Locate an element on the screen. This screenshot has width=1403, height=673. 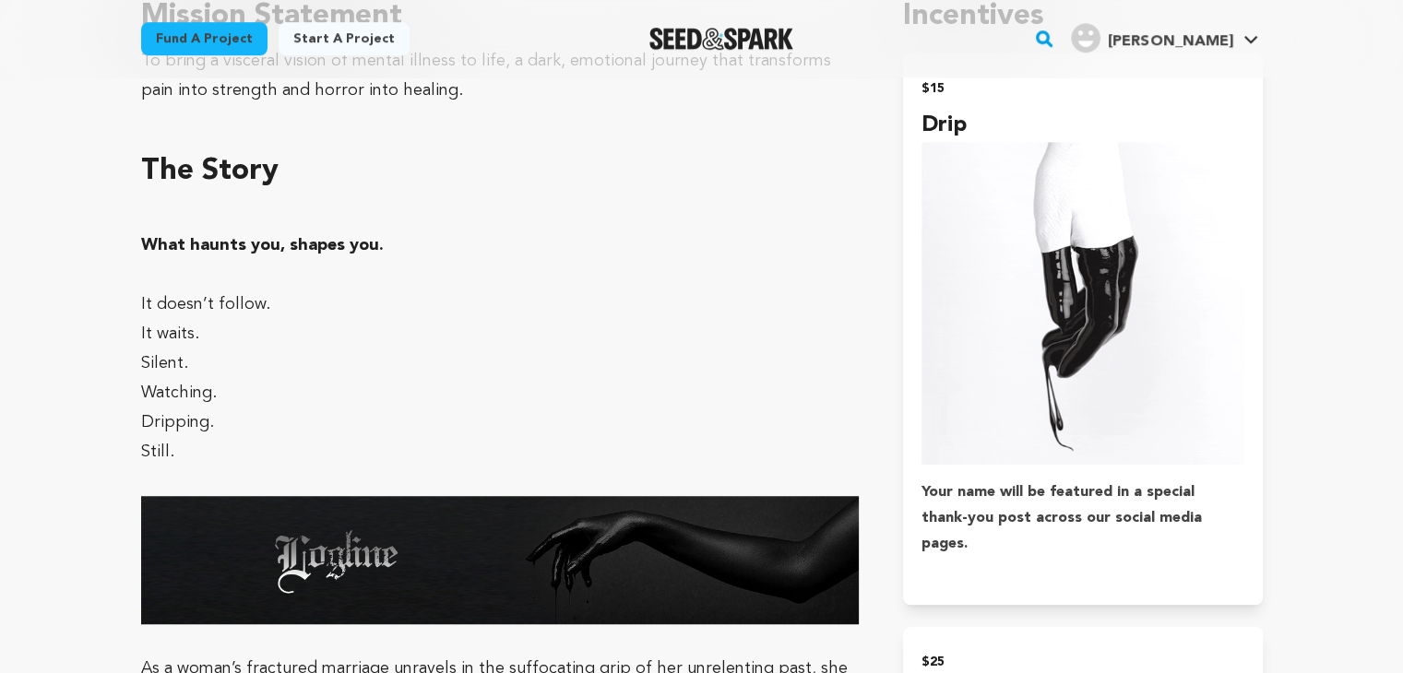
img: incentive is located at coordinates (1082, 303).